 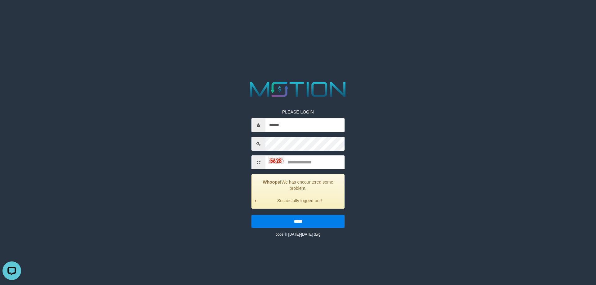 I want to click on div: We has encountered some problem., so click(x=298, y=191).